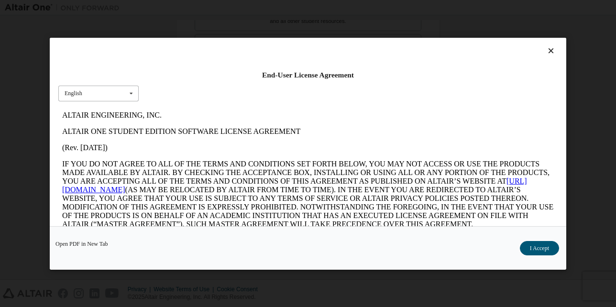  What do you see at coordinates (250, 8) in the screenshot?
I see `p: ALTAIR ENGINEERING, INC.` at bounding box center [250, 8].